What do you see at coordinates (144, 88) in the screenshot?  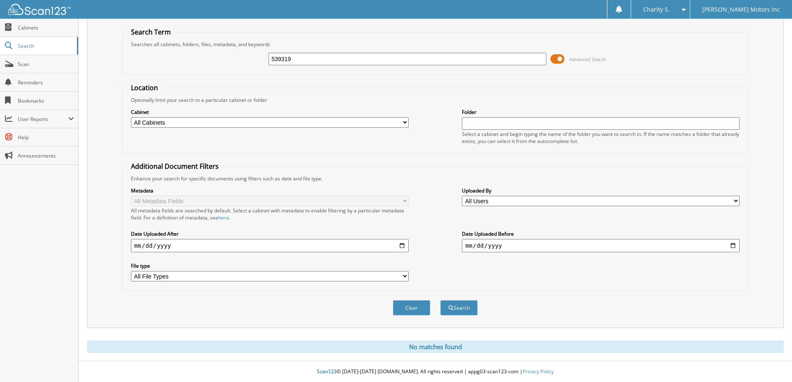 I see `legend: Location` at bounding box center [144, 88].